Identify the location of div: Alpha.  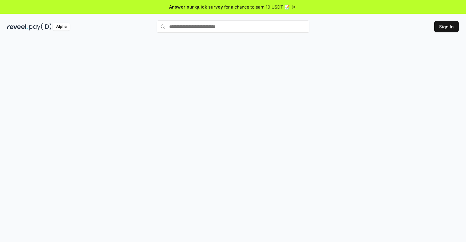
(61, 27).